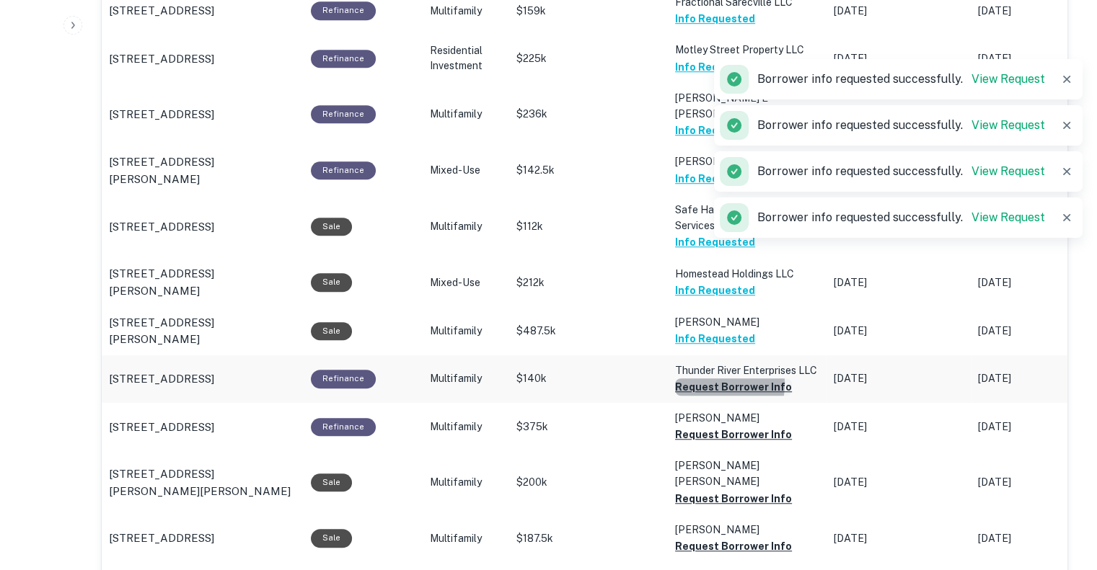 The image size is (1097, 570). Describe the element at coordinates (466, 58) in the screenshot. I see `p: Residential Investment` at that location.